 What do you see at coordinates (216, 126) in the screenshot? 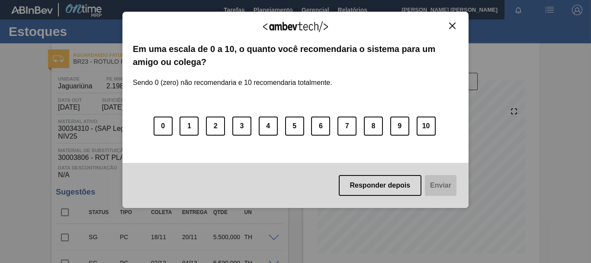
I see `button: 2` at bounding box center [216, 126].